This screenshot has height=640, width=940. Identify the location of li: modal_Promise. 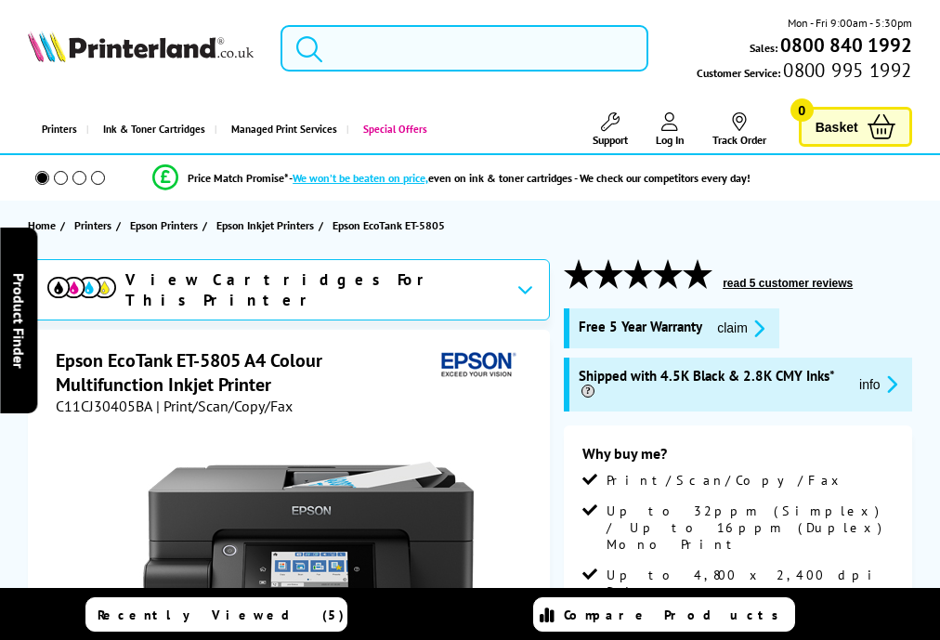
(451, 177).